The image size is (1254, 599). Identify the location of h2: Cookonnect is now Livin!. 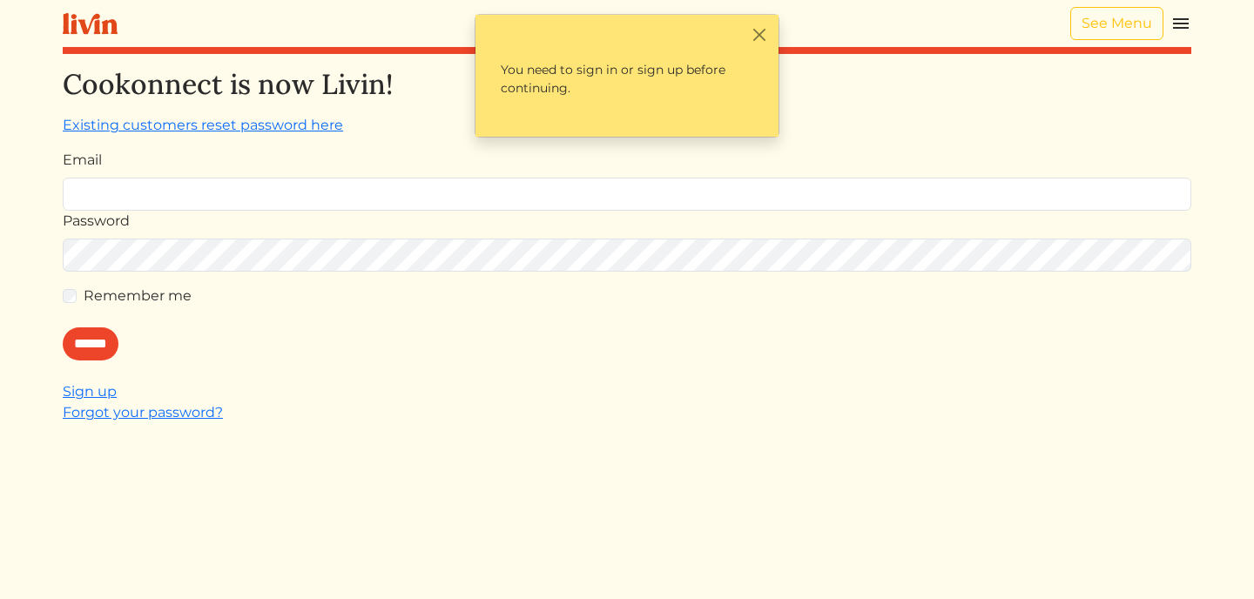
(627, 84).